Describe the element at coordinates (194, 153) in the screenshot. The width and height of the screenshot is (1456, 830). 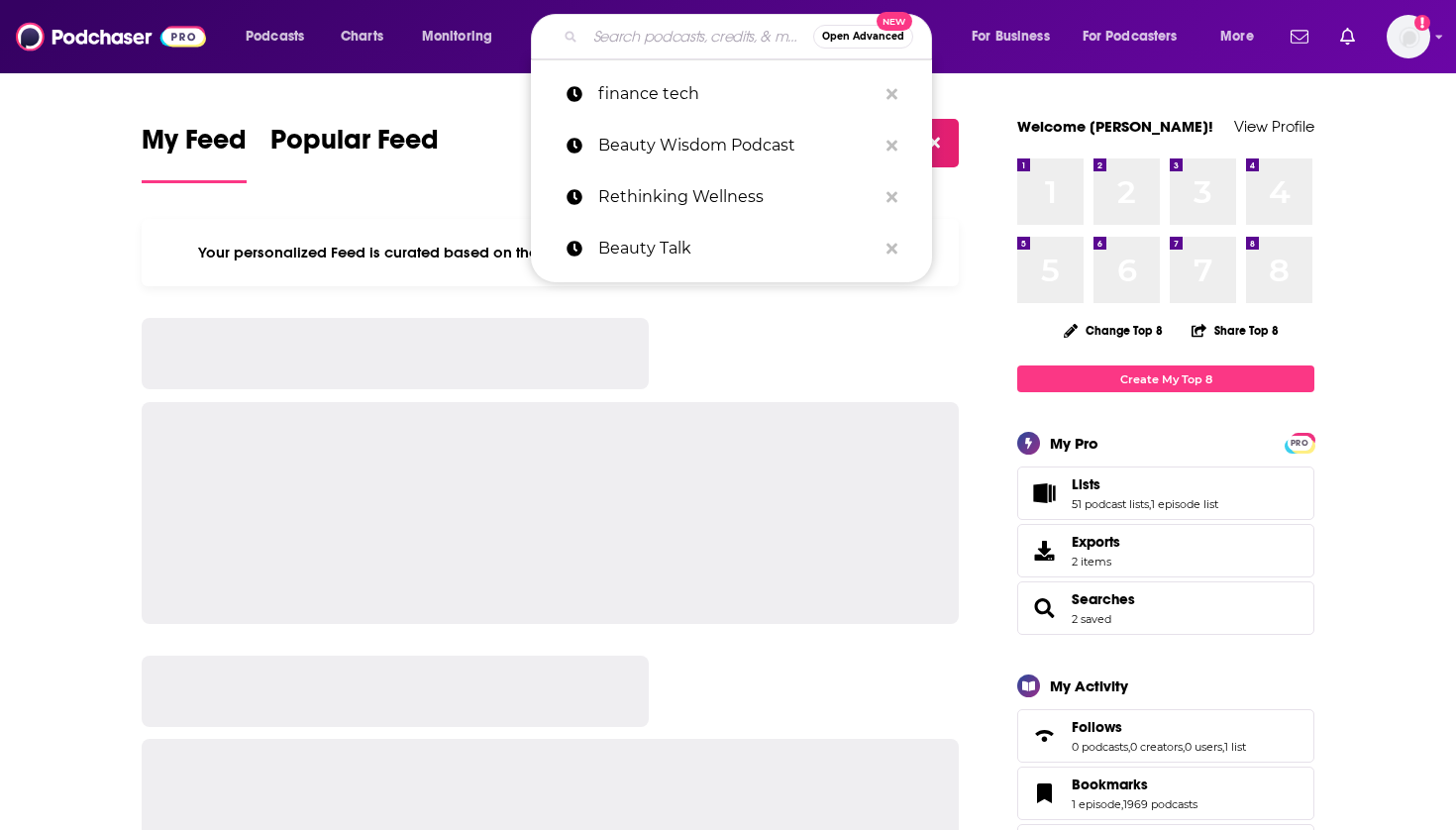
I see `a: My Feed` at that location.